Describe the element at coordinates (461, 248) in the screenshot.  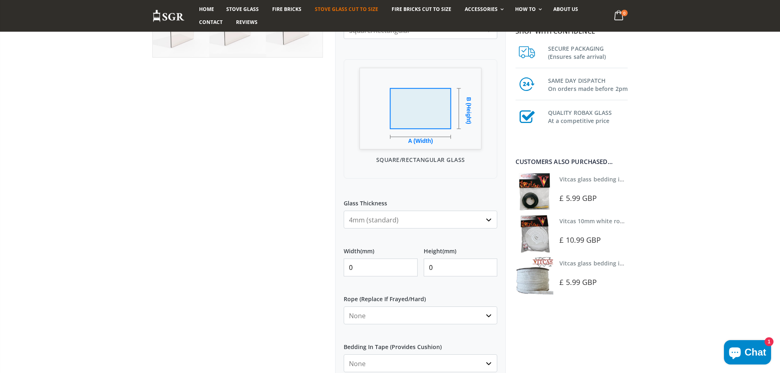
I see `label: Height` at that location.